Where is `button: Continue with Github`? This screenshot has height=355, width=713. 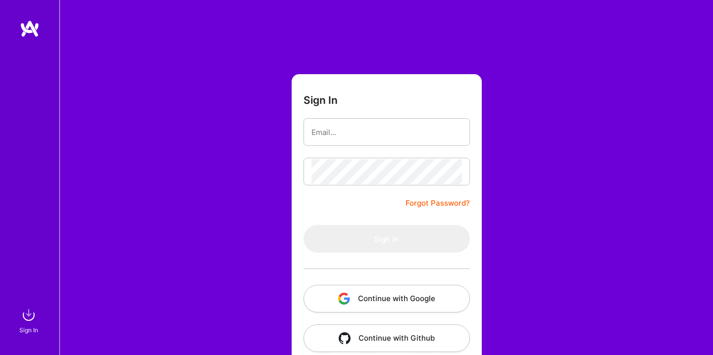 button: Continue with Github is located at coordinates (387, 339).